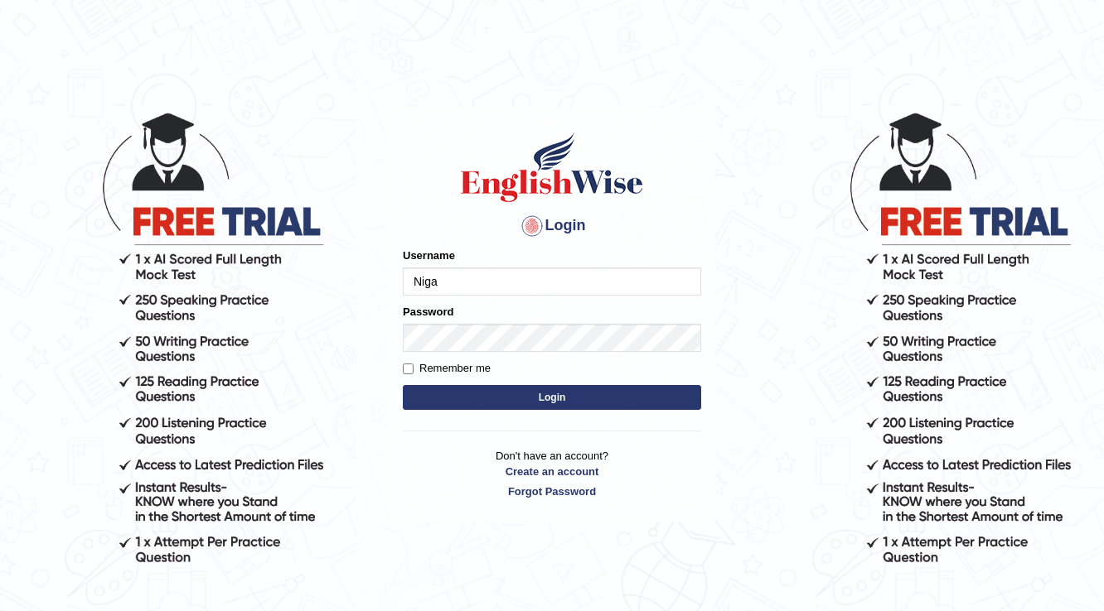 This screenshot has width=1104, height=611. What do you see at coordinates (552, 226) in the screenshot?
I see `h4: Login` at bounding box center [552, 226].